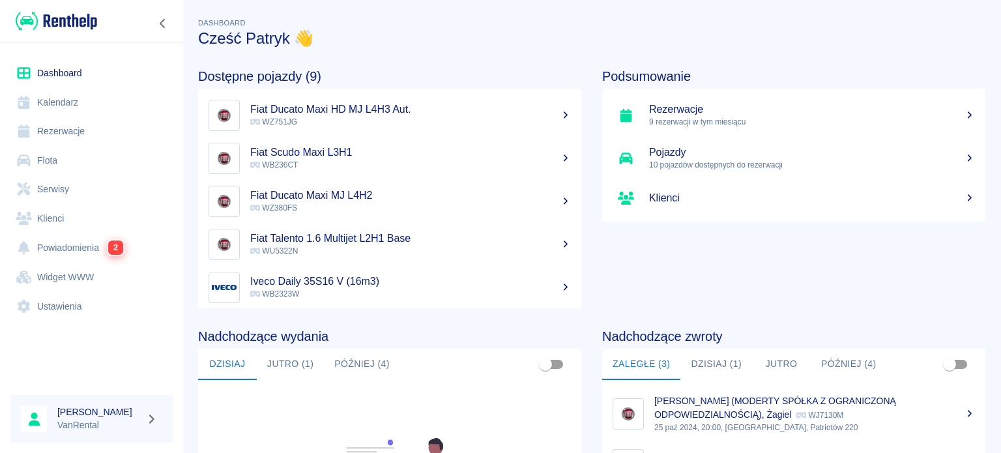 The width and height of the screenshot is (1001, 453). Describe the element at coordinates (91, 248) in the screenshot. I see `a: Powiadomienia2` at that location.